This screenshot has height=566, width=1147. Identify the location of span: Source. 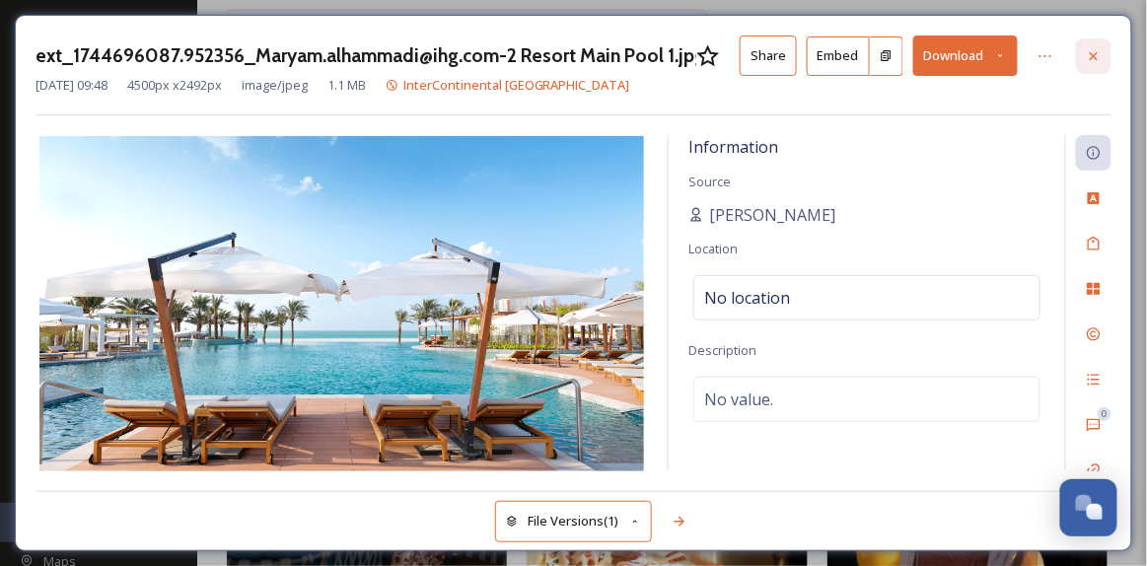
(709, 181).